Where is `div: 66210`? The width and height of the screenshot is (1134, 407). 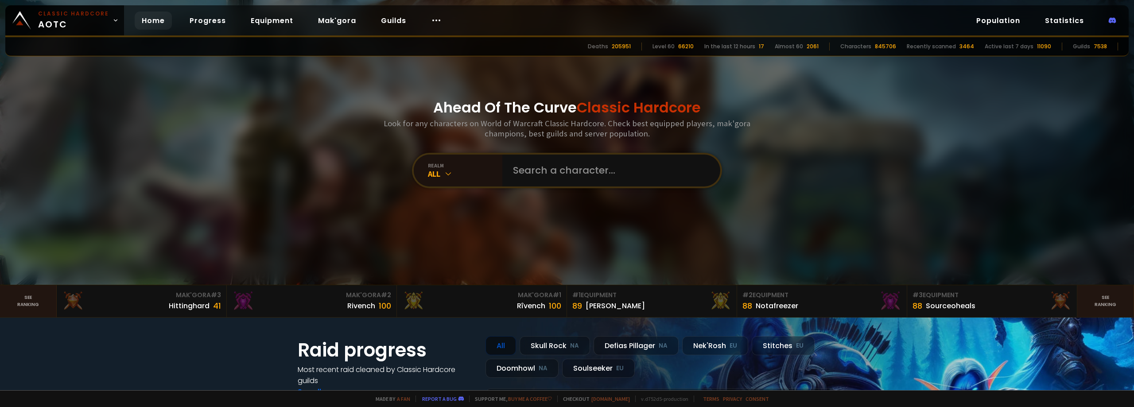
div: 66210 is located at coordinates (686, 47).